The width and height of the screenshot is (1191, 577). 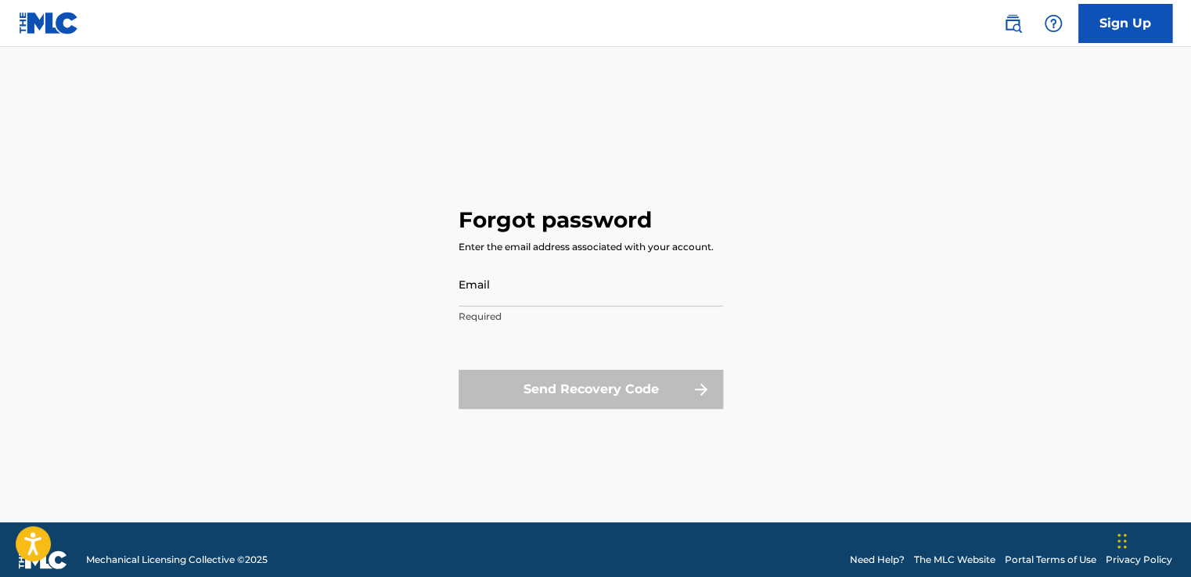 I want to click on a: Portal Terms of Use, so click(x=1050, y=560).